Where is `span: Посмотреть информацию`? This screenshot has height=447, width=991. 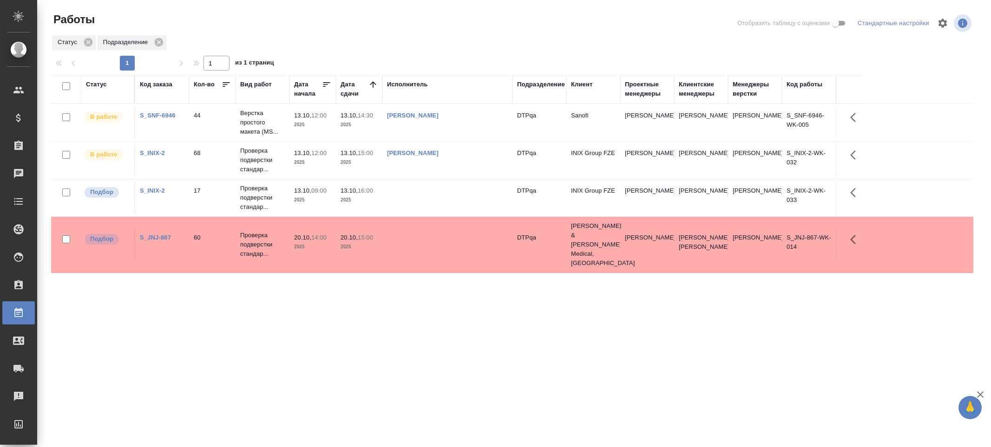
span: Посмотреть информацию is located at coordinates (963, 23).